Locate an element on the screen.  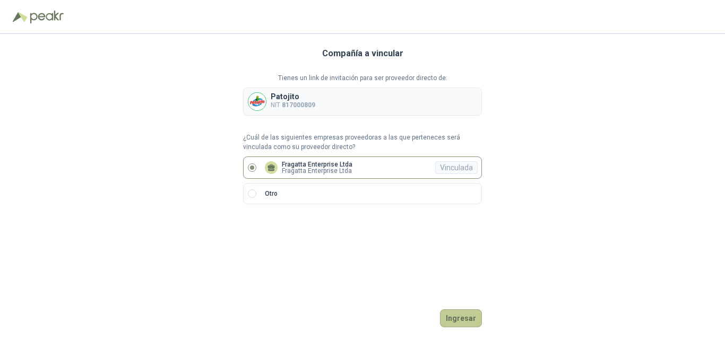
p: NIT is located at coordinates (293, 105).